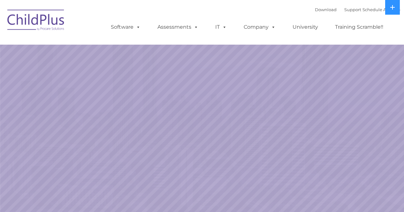 The height and width of the screenshot is (212, 404). Describe the element at coordinates (260, 27) in the screenshot. I see `a: Company` at that location.